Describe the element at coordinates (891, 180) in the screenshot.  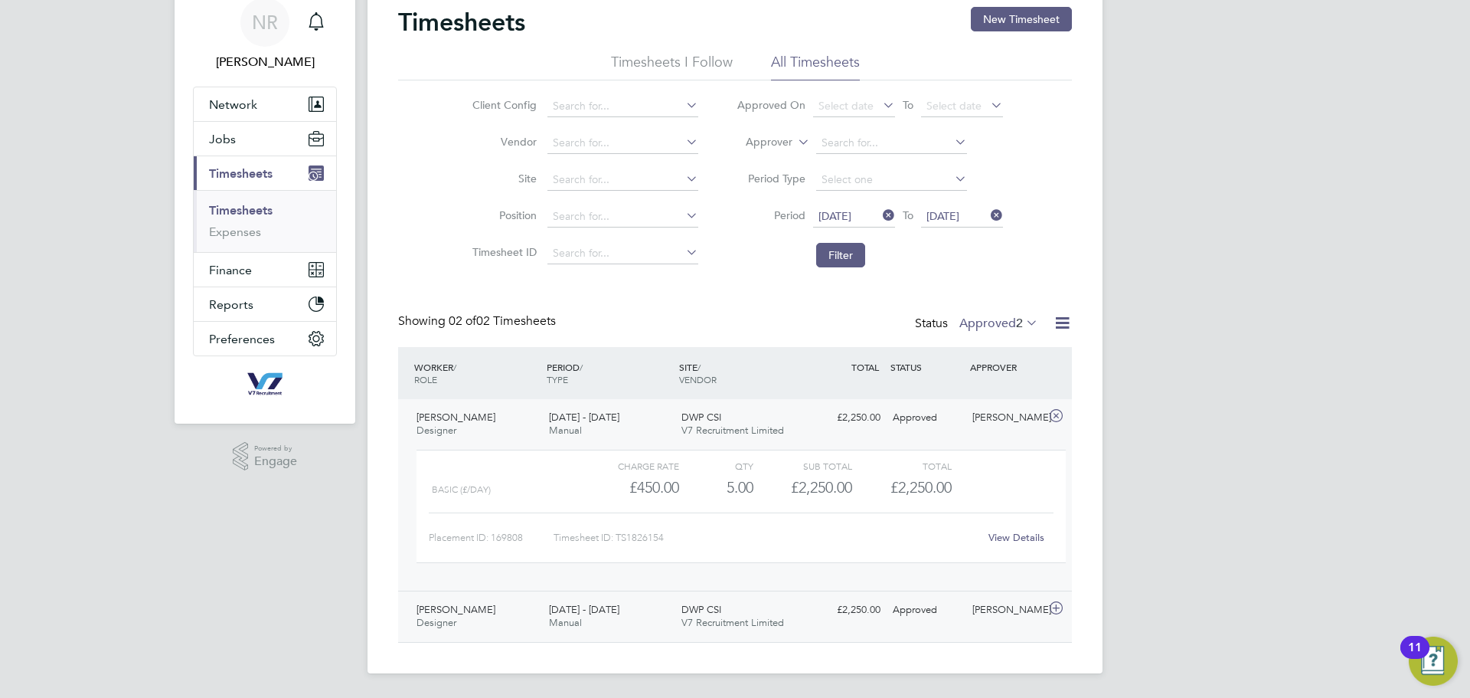
I see `input: Select one` at that location.